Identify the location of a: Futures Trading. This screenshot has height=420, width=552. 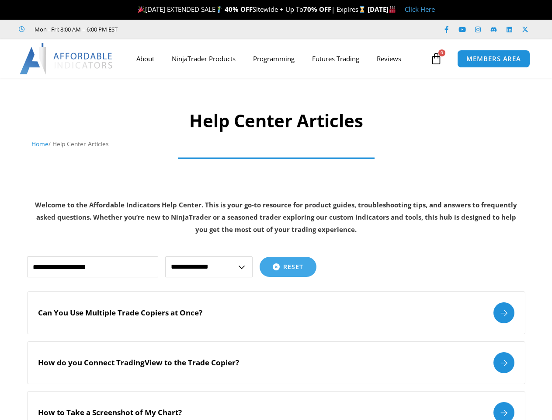
(336, 59).